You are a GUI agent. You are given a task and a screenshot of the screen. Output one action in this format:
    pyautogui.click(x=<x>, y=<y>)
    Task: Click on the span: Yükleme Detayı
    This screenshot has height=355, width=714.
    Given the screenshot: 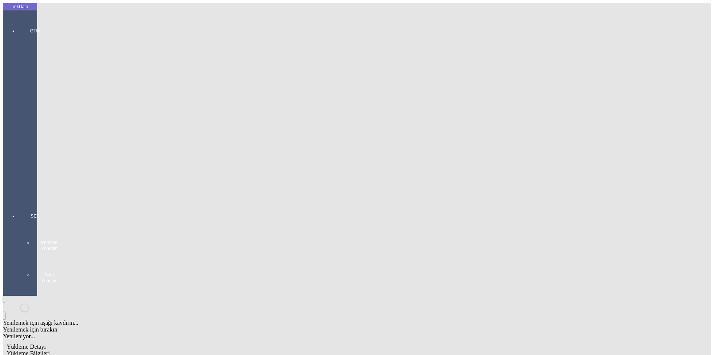 What is the action you would take?
    pyautogui.click(x=26, y=346)
    